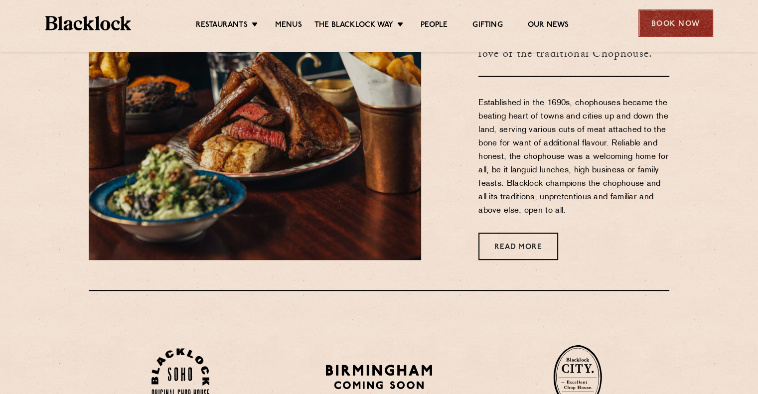 This screenshot has height=394, width=758. I want to click on a: The Blacklock Way, so click(354, 26).